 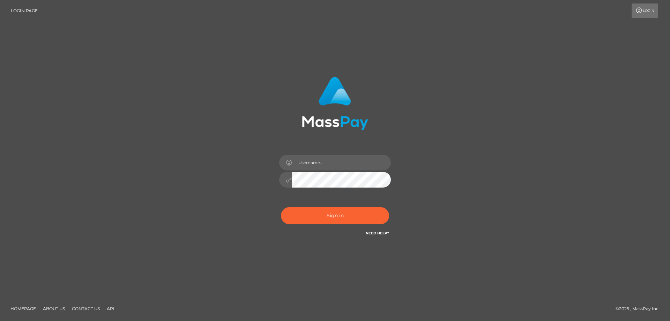 What do you see at coordinates (335, 103) in the screenshot?
I see `img: MassPay Login` at bounding box center [335, 103].